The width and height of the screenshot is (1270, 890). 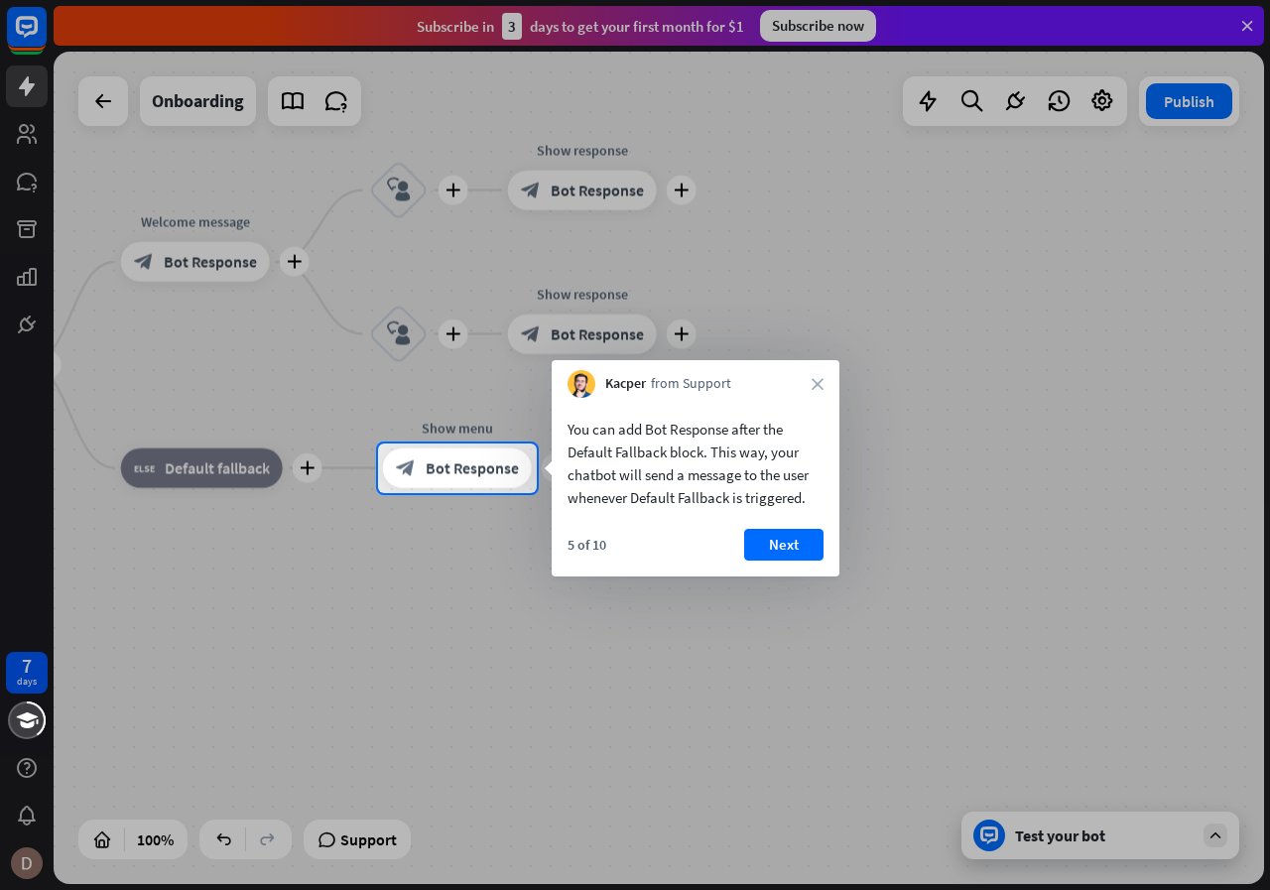 I want to click on i: block_bot_response, so click(x=406, y=468).